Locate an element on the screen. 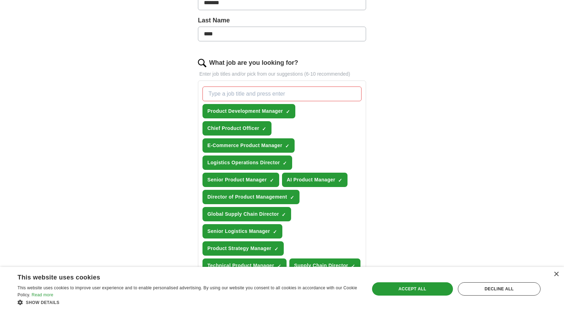 The image size is (564, 311). div: This website uses cookies is located at coordinates (179, 276).